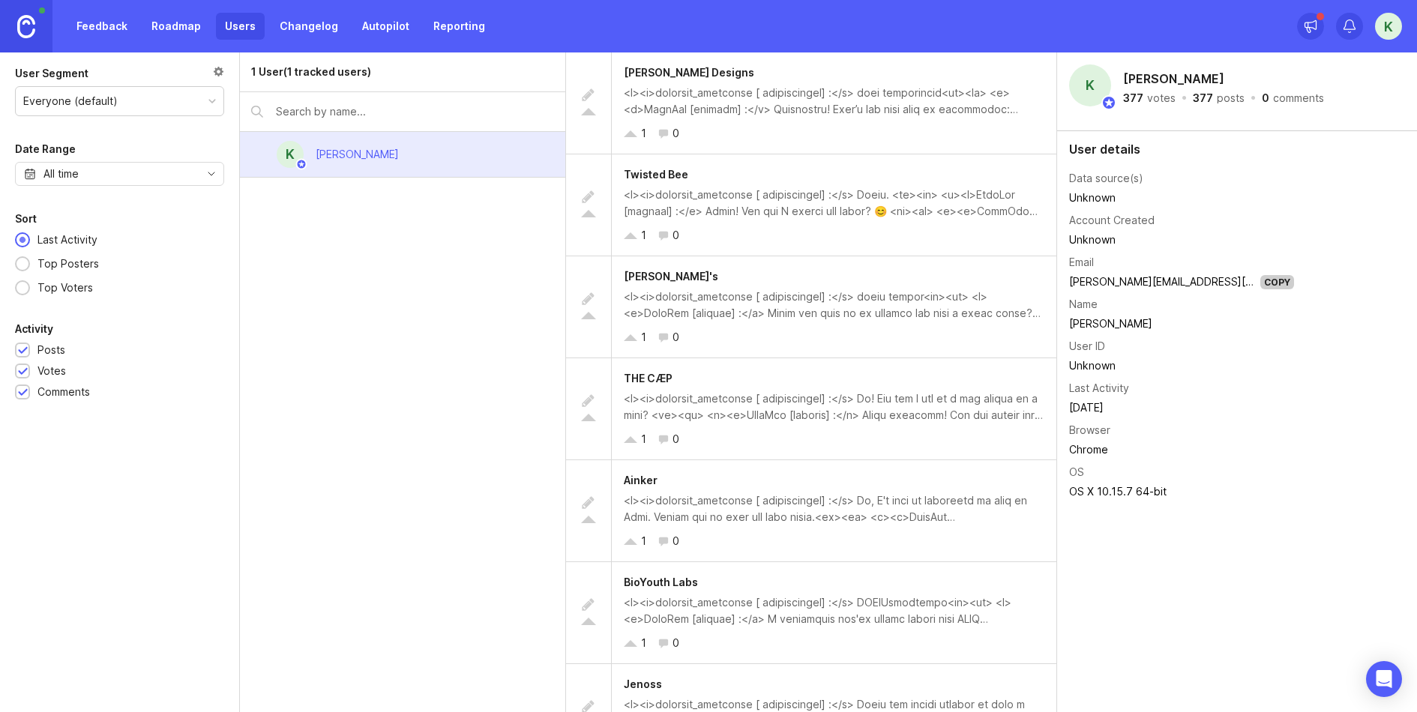 This screenshot has height=712, width=1417. I want to click on div: Posts, so click(51, 350).